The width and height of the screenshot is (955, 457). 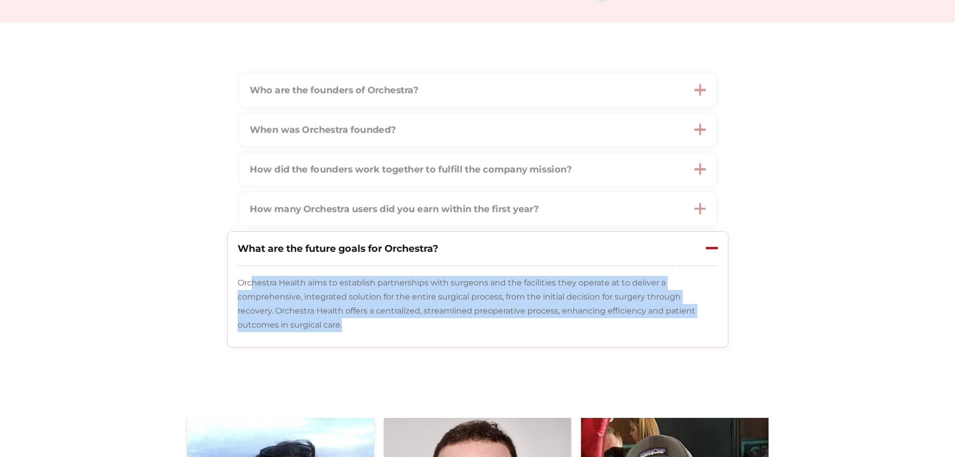 What do you see at coordinates (478, 304) in the screenshot?
I see `p: Orchestra Health aims to establish partnerships with surgeons and the facilities they operate at ...` at bounding box center [478, 304].